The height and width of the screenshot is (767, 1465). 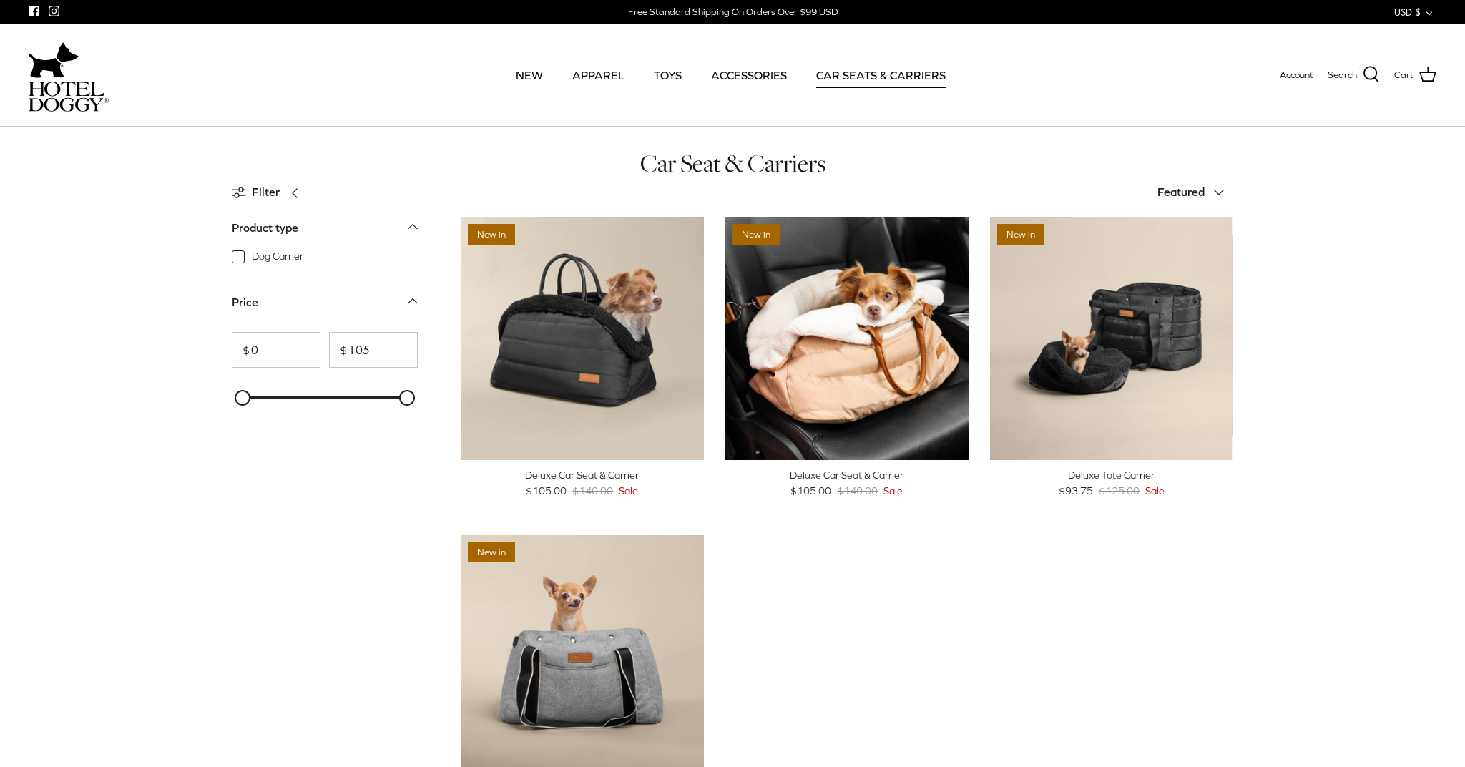 I want to click on span: Dog Carrier, so click(x=278, y=257).